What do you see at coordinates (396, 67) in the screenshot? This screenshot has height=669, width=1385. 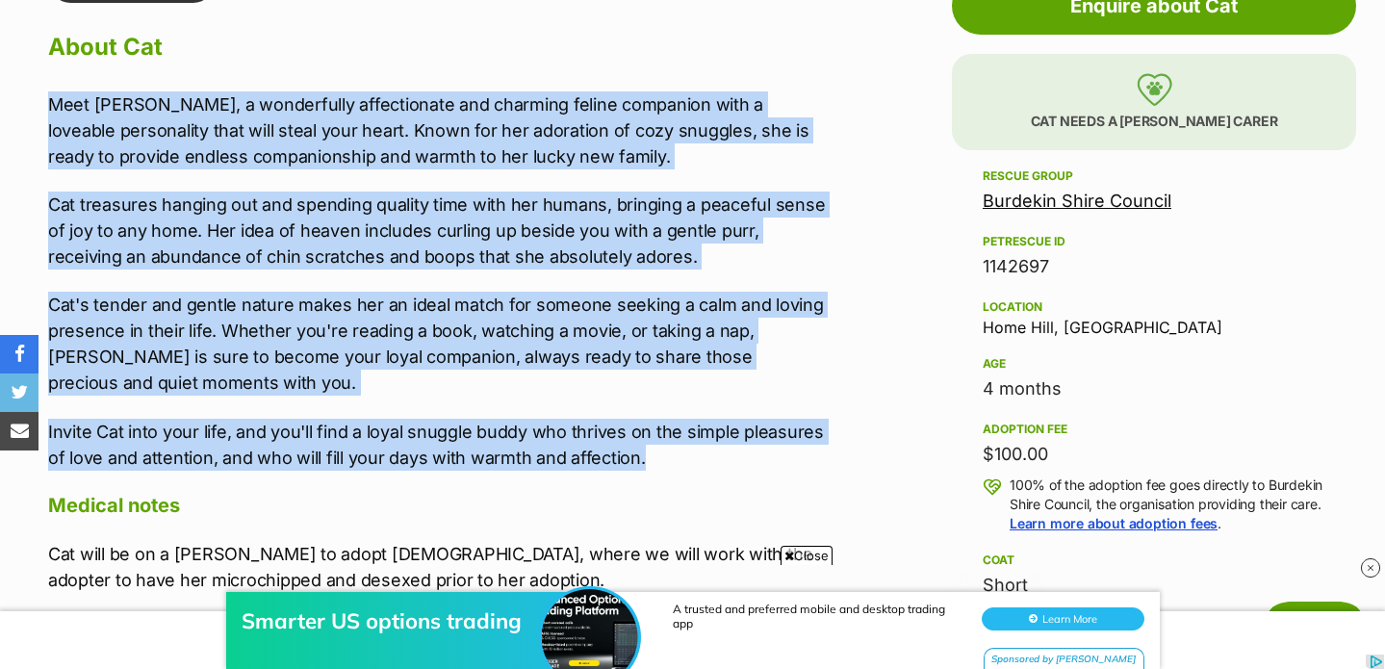 I see `div: Smarter US options trading` at bounding box center [396, 67].